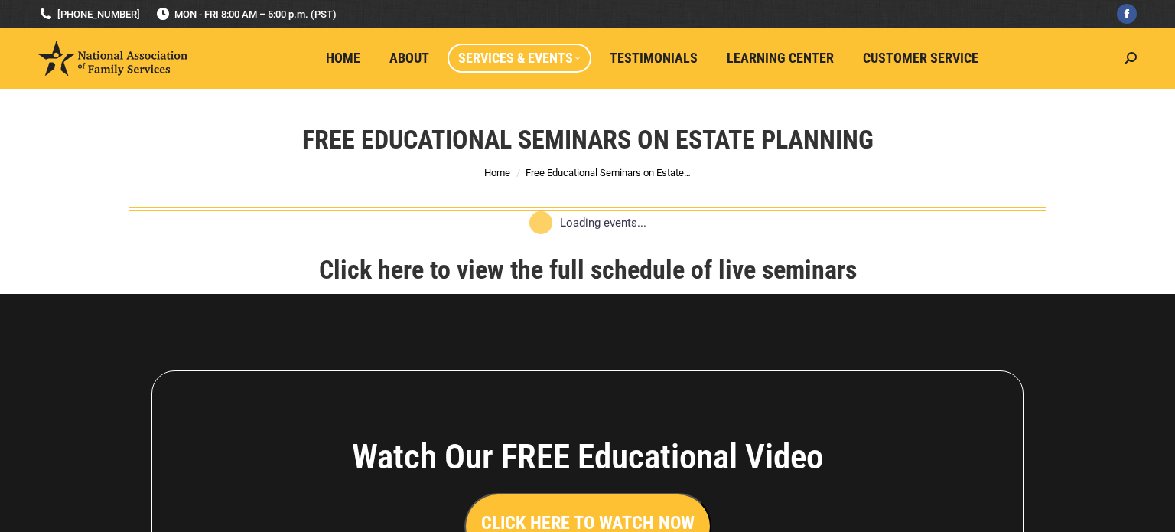 This screenshot has width=1175, height=532. I want to click on span: Free Educational Seminars on Estate…, so click(608, 172).